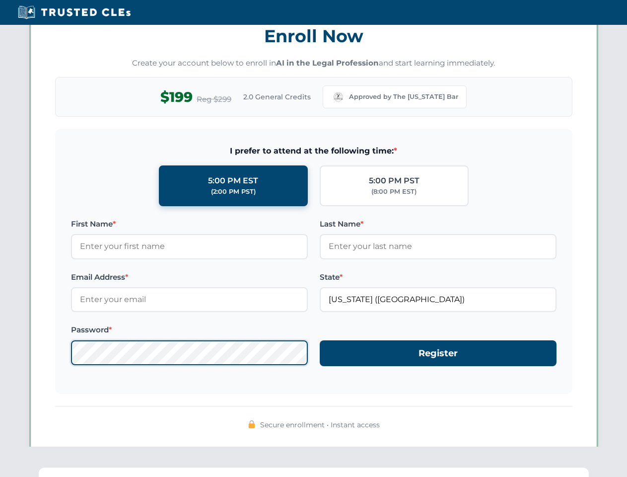 This screenshot has width=627, height=477. I want to click on button: Register, so click(438, 353).